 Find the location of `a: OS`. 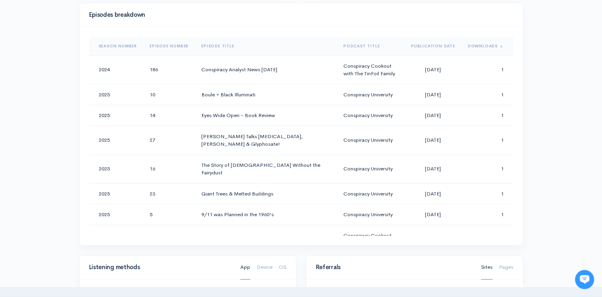

a: OS is located at coordinates (283, 267).